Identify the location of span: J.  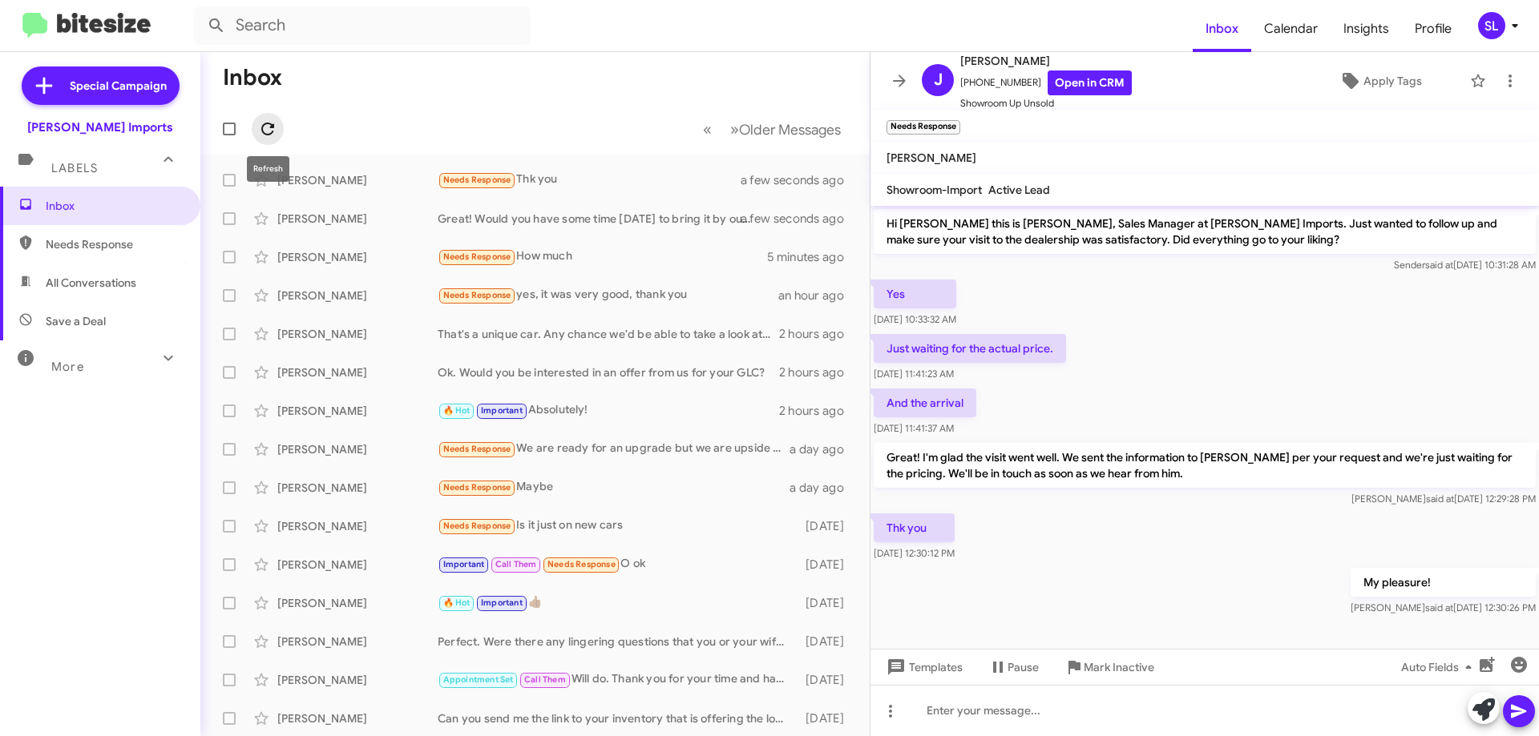
(938, 80).